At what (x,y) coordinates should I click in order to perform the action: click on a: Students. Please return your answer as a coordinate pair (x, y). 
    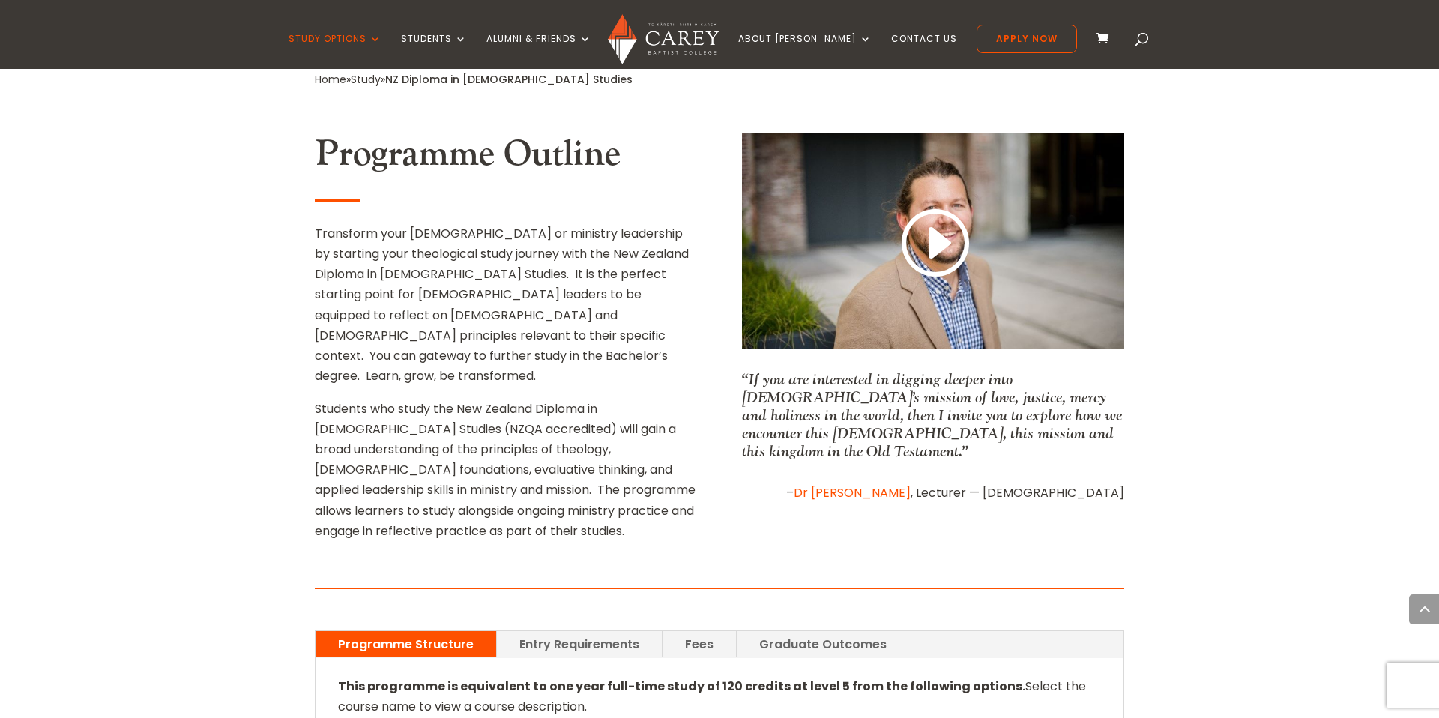
    Looking at the image, I should click on (434, 51).